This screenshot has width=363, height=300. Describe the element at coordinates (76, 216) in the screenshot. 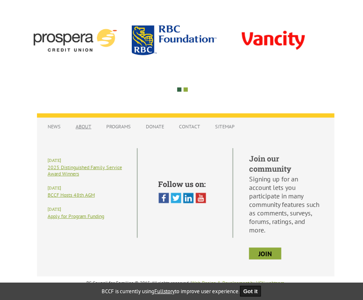

I see `a: Apply for Program Funding` at that location.